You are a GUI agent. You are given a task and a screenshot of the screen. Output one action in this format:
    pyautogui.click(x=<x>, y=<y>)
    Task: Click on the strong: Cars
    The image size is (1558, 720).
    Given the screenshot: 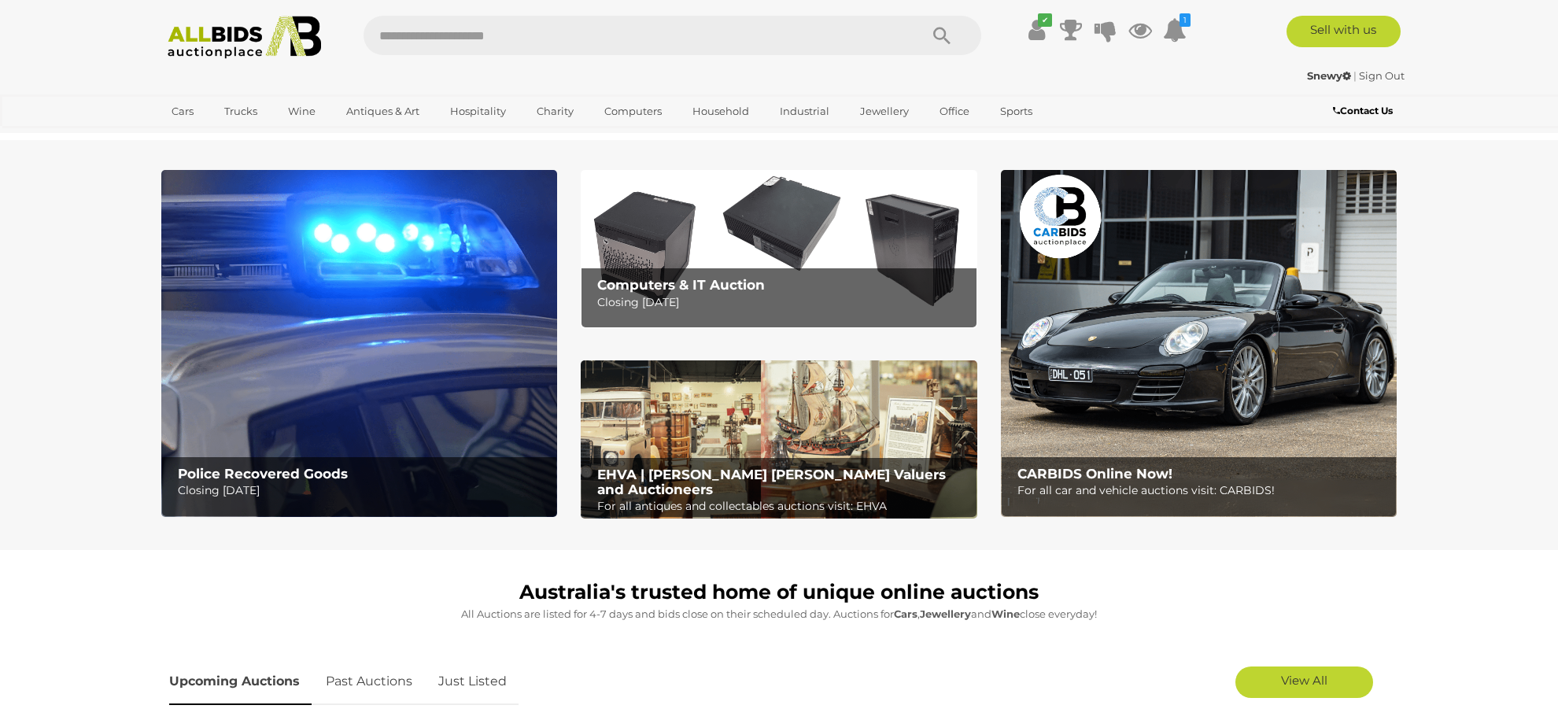 What is the action you would take?
    pyautogui.click(x=906, y=614)
    